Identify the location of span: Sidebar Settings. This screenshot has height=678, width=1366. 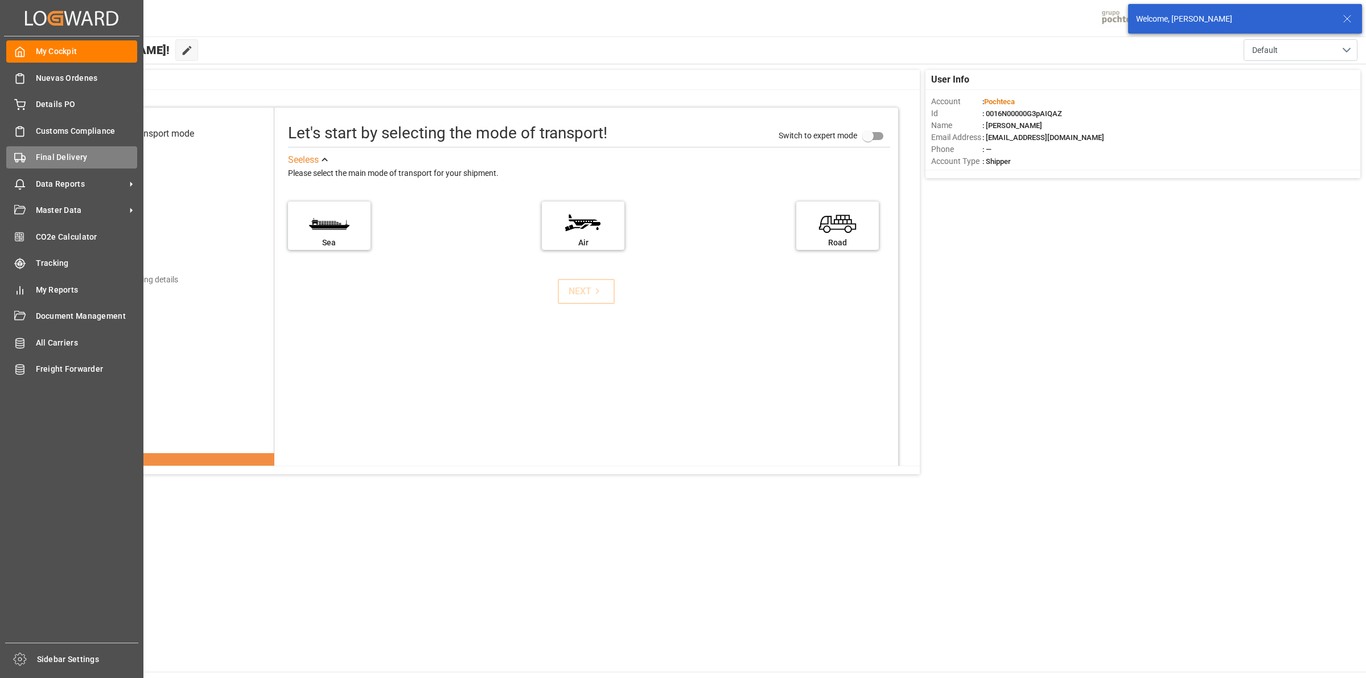
(88, 659).